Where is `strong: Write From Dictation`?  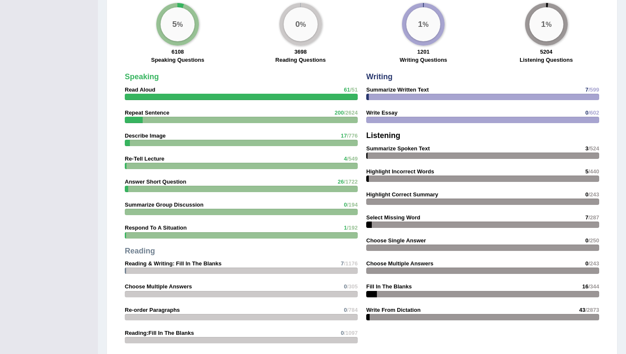 strong: Write From Dictation is located at coordinates (394, 310).